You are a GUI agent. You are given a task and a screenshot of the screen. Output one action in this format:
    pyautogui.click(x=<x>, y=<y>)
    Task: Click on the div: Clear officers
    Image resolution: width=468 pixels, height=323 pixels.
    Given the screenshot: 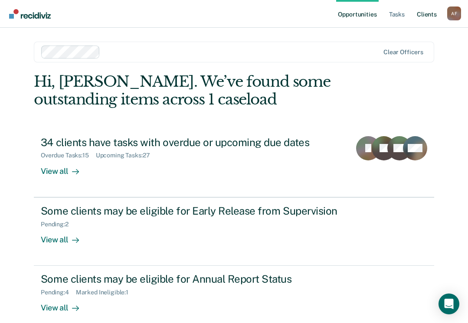 What is the action you would take?
    pyautogui.click(x=403, y=52)
    